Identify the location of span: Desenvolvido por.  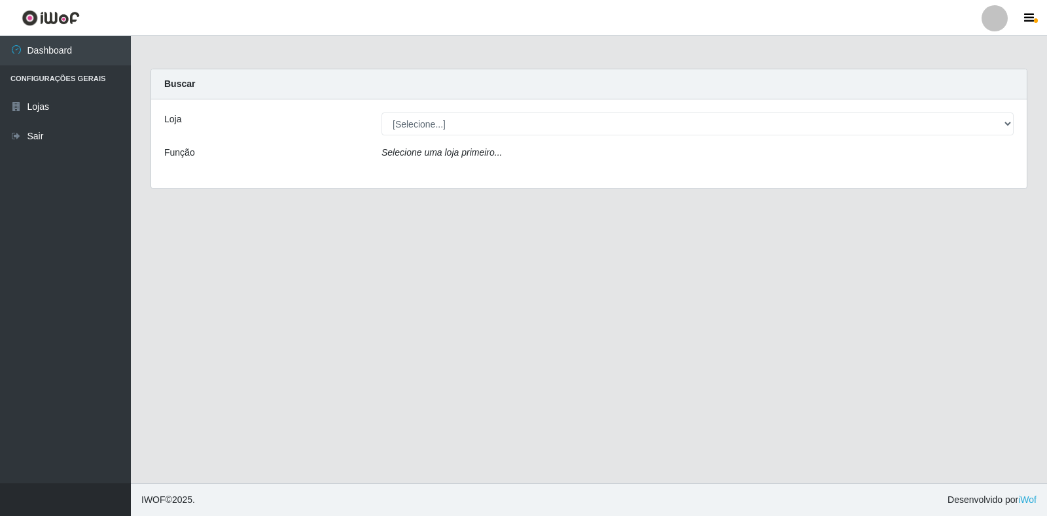
(992, 500).